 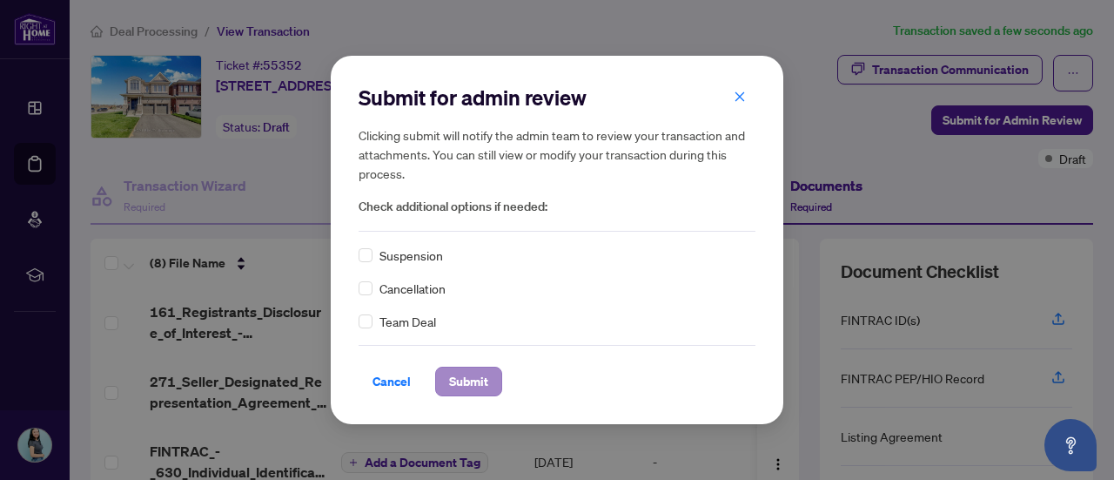 I want to click on span: Cancel, so click(x=392, y=381).